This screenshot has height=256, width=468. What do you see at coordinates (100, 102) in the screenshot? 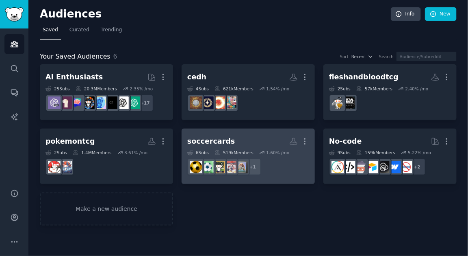
I see `img: artificial` at bounding box center [100, 102].